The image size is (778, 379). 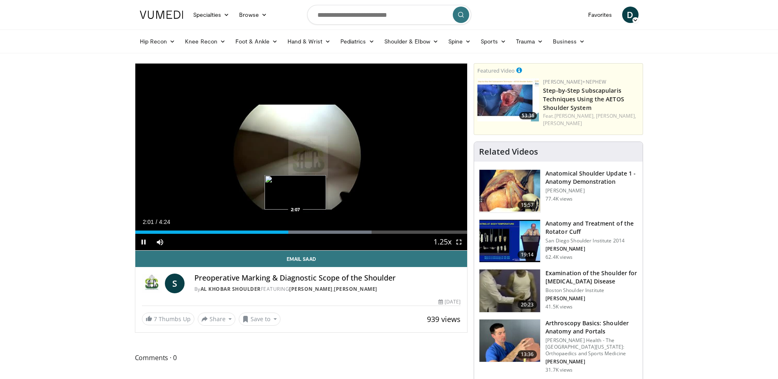 What do you see at coordinates (630, 15) in the screenshot?
I see `span: D` at bounding box center [630, 15].